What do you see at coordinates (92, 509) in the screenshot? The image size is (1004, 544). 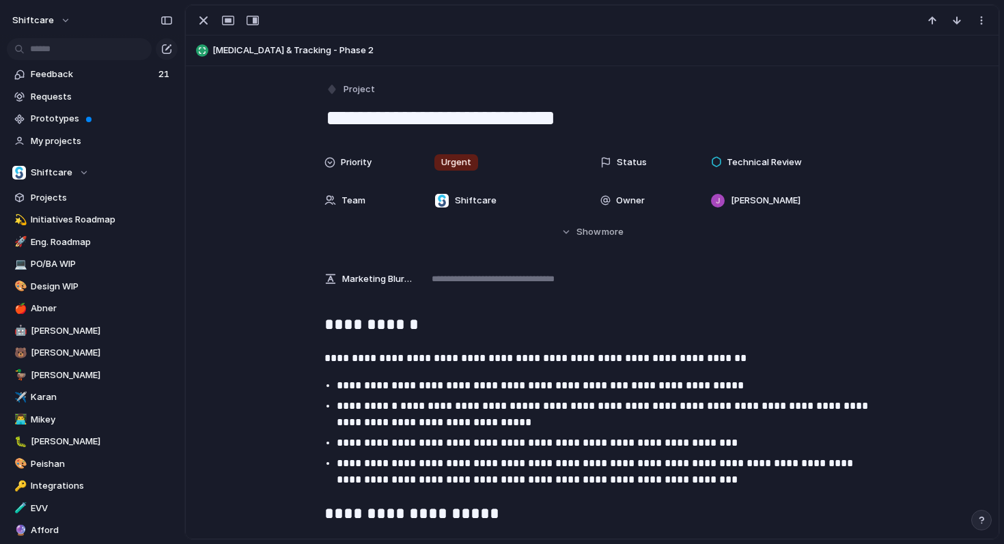 I see `a: 🧪EVV` at bounding box center [92, 509].